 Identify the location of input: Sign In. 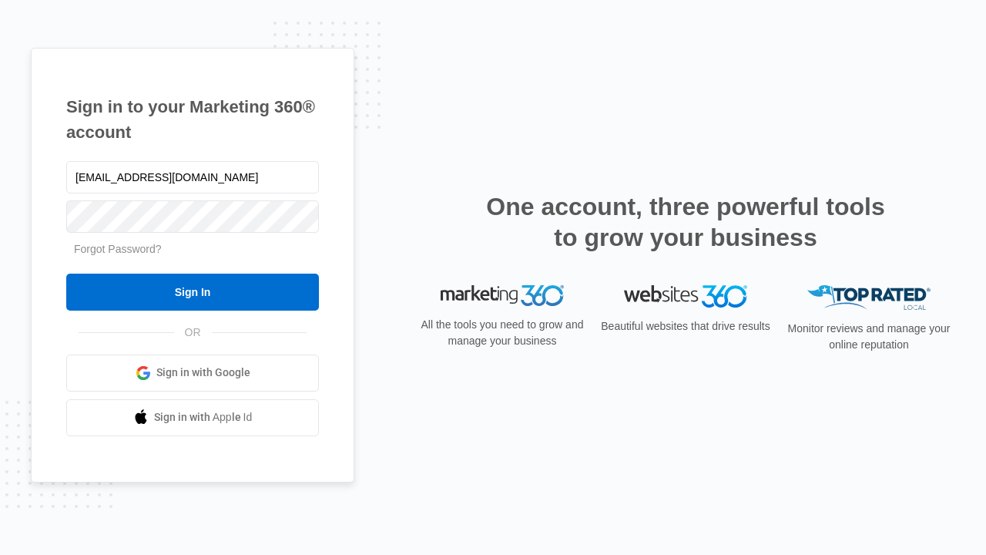
(193, 292).